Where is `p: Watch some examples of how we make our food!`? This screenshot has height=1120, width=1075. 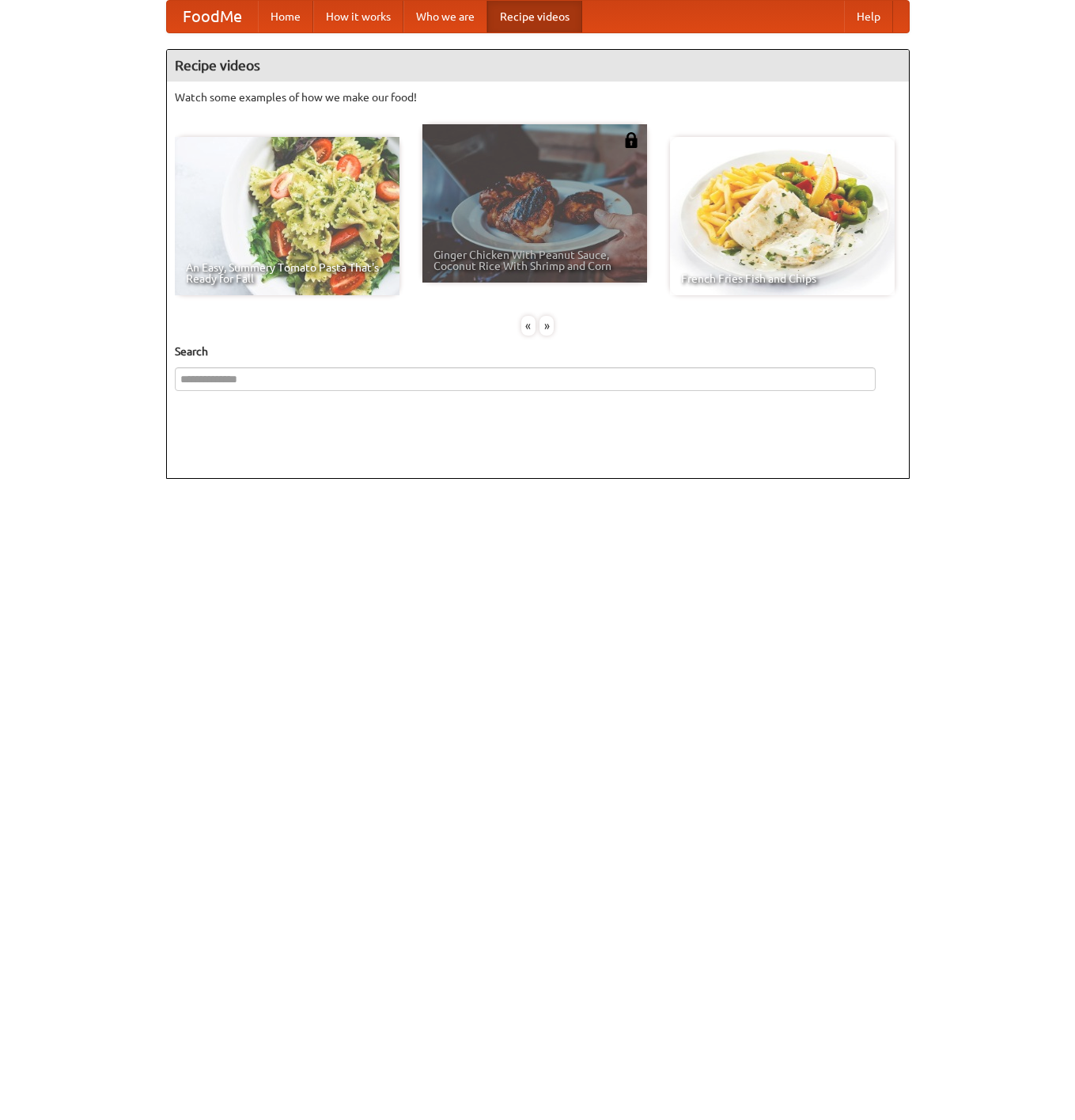
p: Watch some examples of how we make our food! is located at coordinates (538, 97).